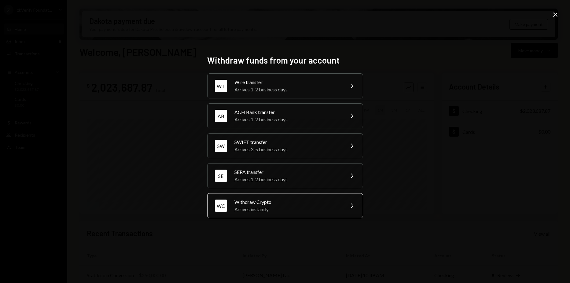 The width and height of the screenshot is (570, 283). I want to click on div: SWIFT transfer, so click(287, 142).